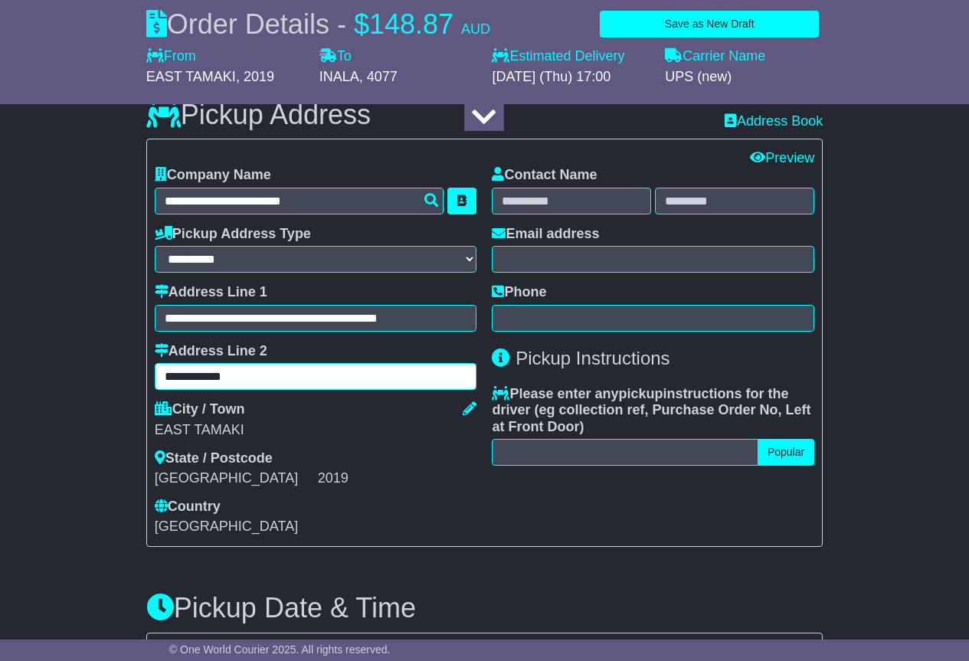 This screenshot has width=969, height=661. What do you see at coordinates (782, 158) in the screenshot?
I see `a: Preview` at bounding box center [782, 158].